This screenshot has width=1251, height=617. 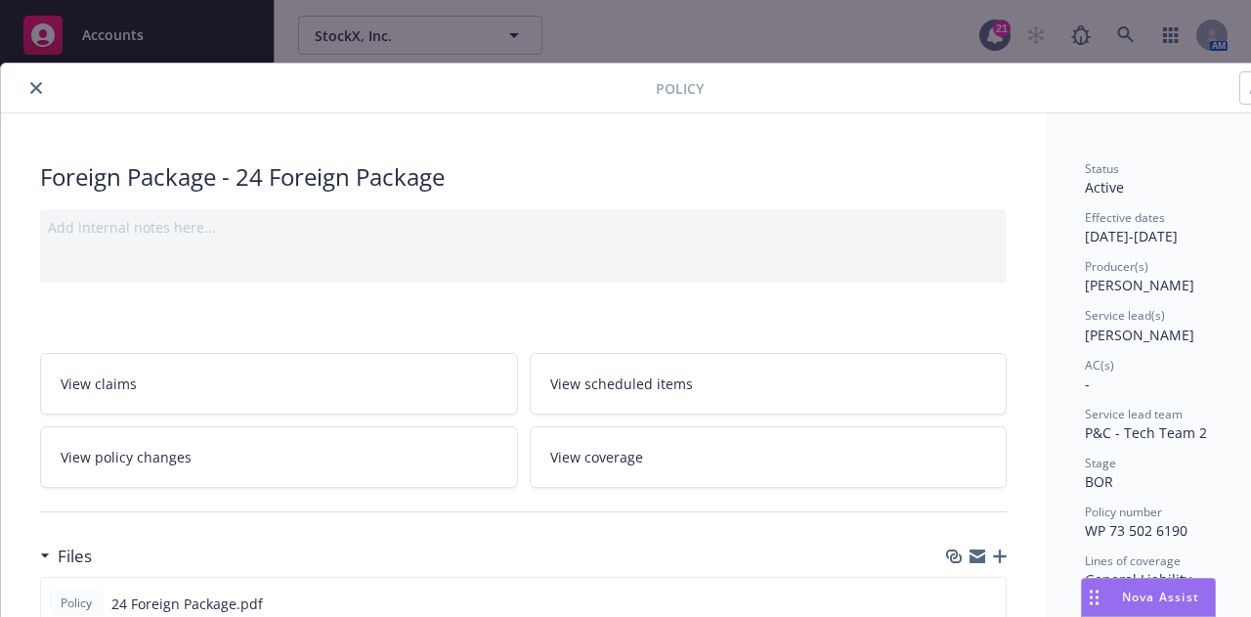 I want to click on span: Producer(s), so click(x=1116, y=266).